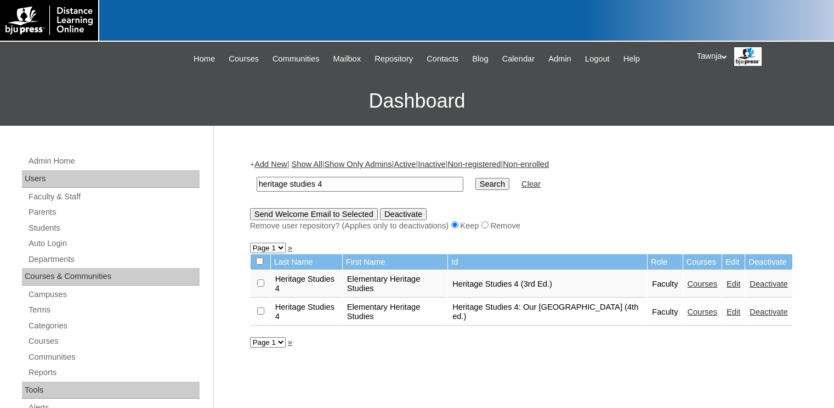 This screenshot has height=408, width=834. Describe the element at coordinates (547, 262) in the screenshot. I see `td: Id` at that location.